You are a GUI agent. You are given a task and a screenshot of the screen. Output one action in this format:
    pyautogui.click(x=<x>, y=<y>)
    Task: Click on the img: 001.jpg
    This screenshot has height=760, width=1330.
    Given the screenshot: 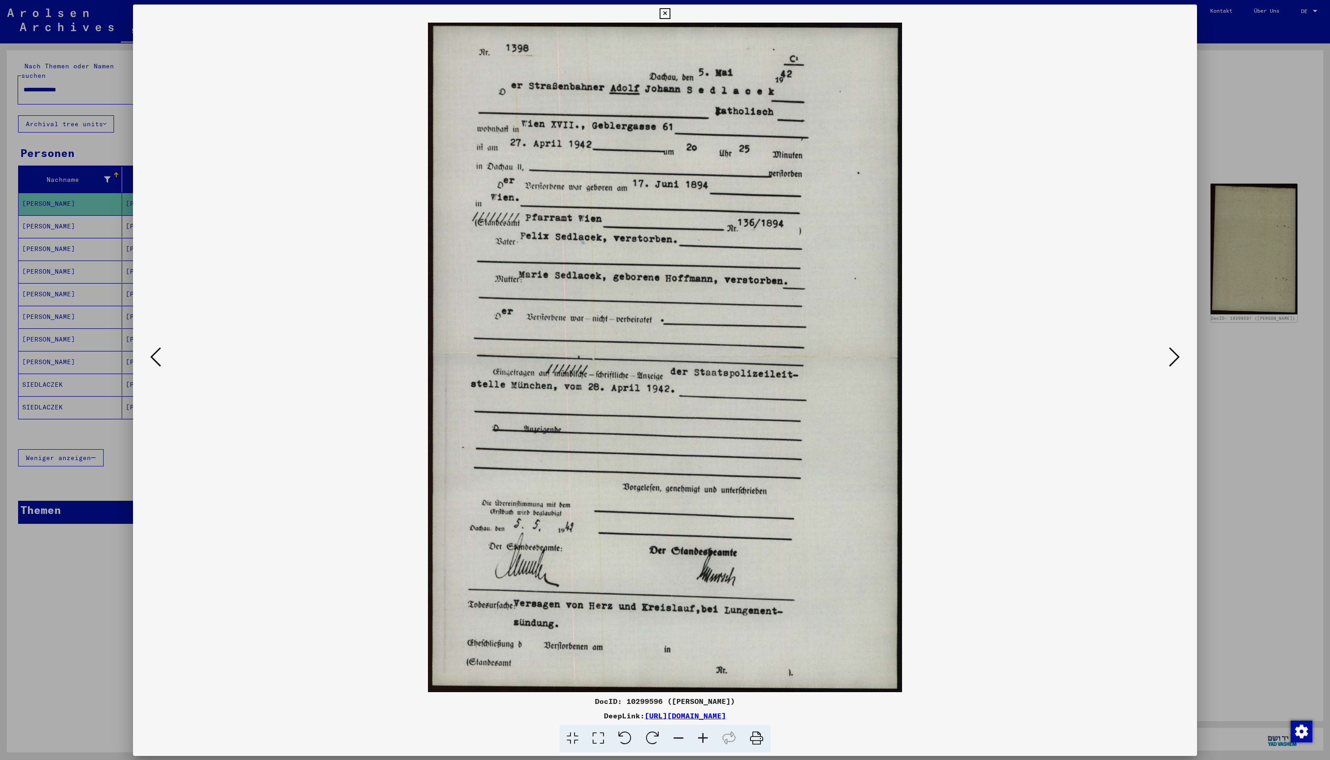 What is the action you would take?
    pyautogui.click(x=665, y=357)
    